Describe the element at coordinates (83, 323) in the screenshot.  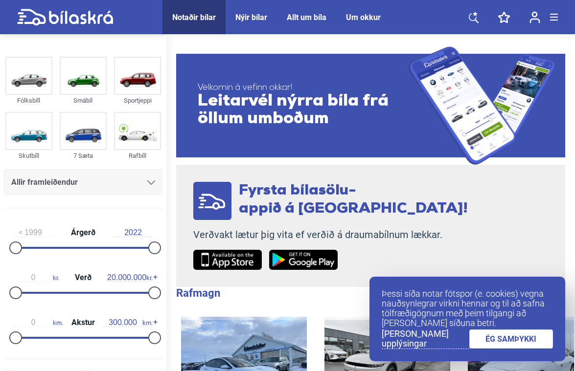
I see `span: Akstur` at that location.